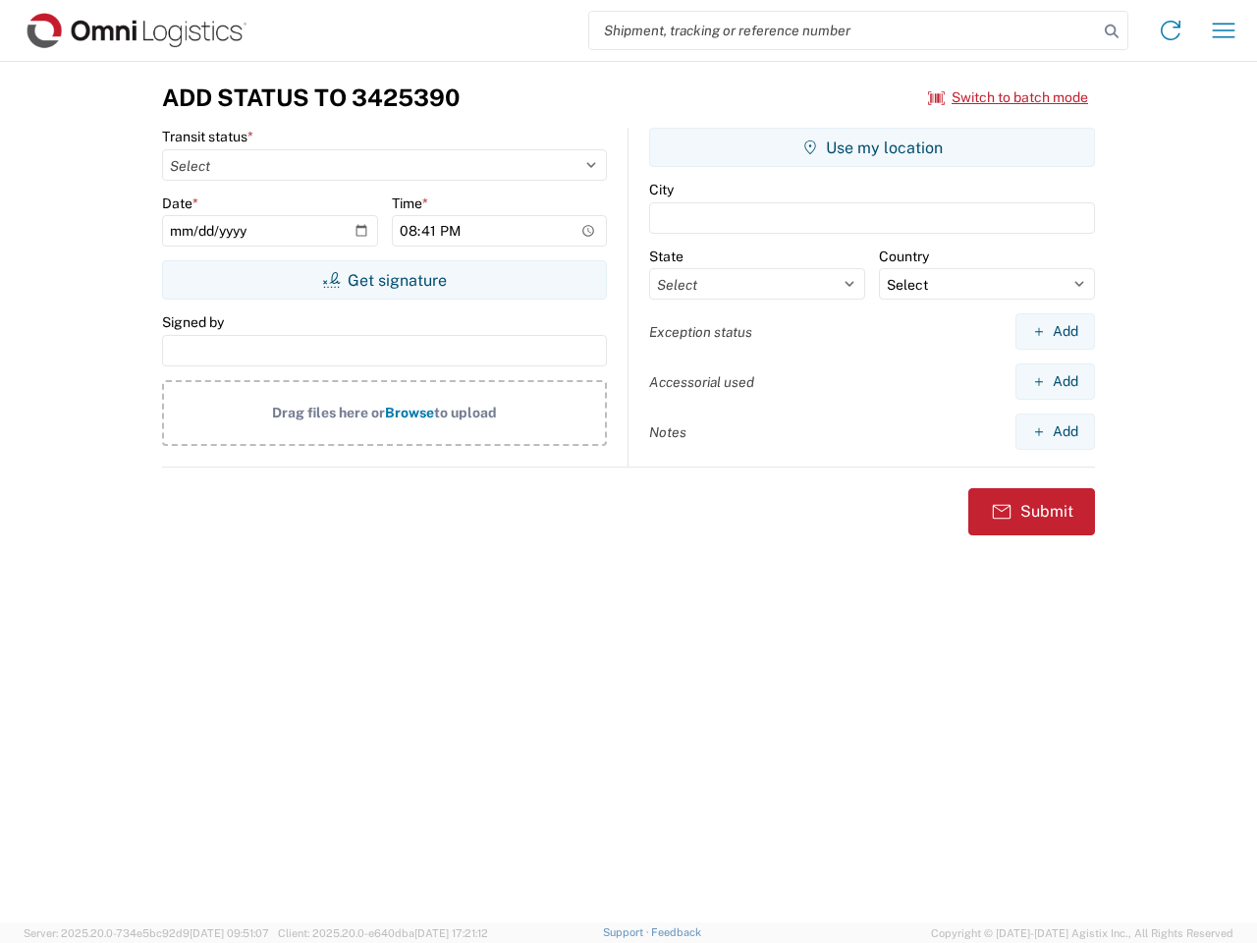 The image size is (1257, 943). What do you see at coordinates (466, 413) in the screenshot?
I see `span: to upload` at bounding box center [466, 413].